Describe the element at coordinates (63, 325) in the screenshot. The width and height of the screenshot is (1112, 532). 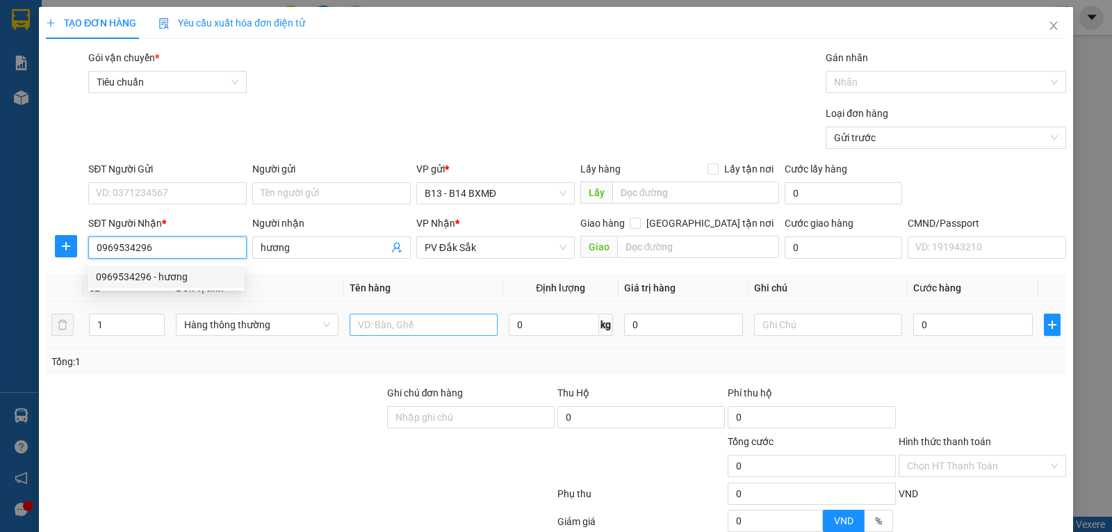
I see `button: delete` at that location.